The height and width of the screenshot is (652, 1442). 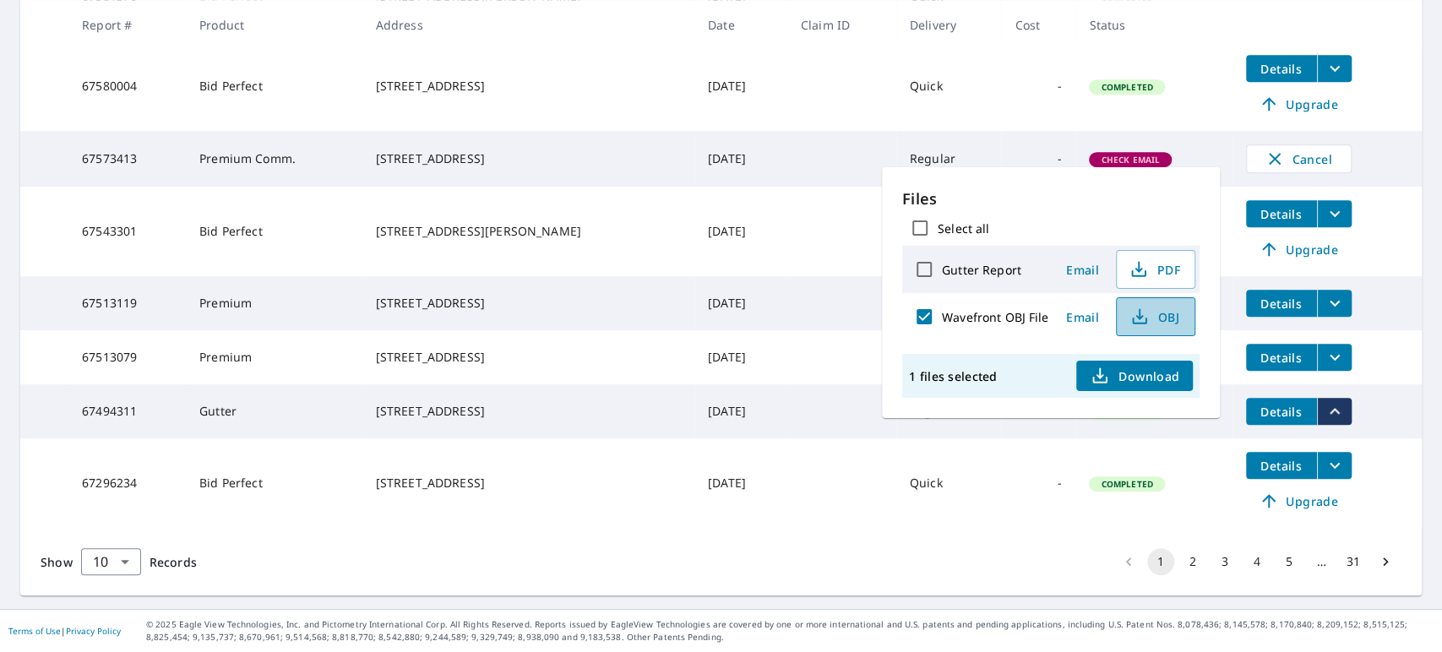 What do you see at coordinates (1257, 562) in the screenshot?
I see `nav: pagination navigation` at bounding box center [1257, 562].